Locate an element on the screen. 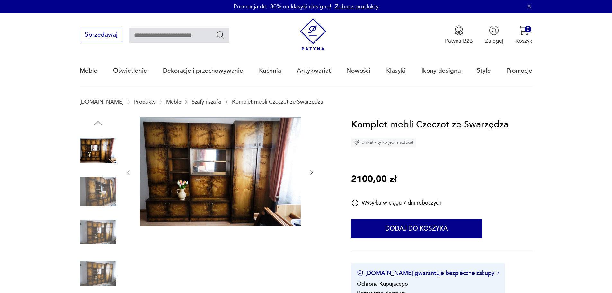 The height and width of the screenshot is (293, 612). img: Ikonka użytkownika is located at coordinates (494, 30).